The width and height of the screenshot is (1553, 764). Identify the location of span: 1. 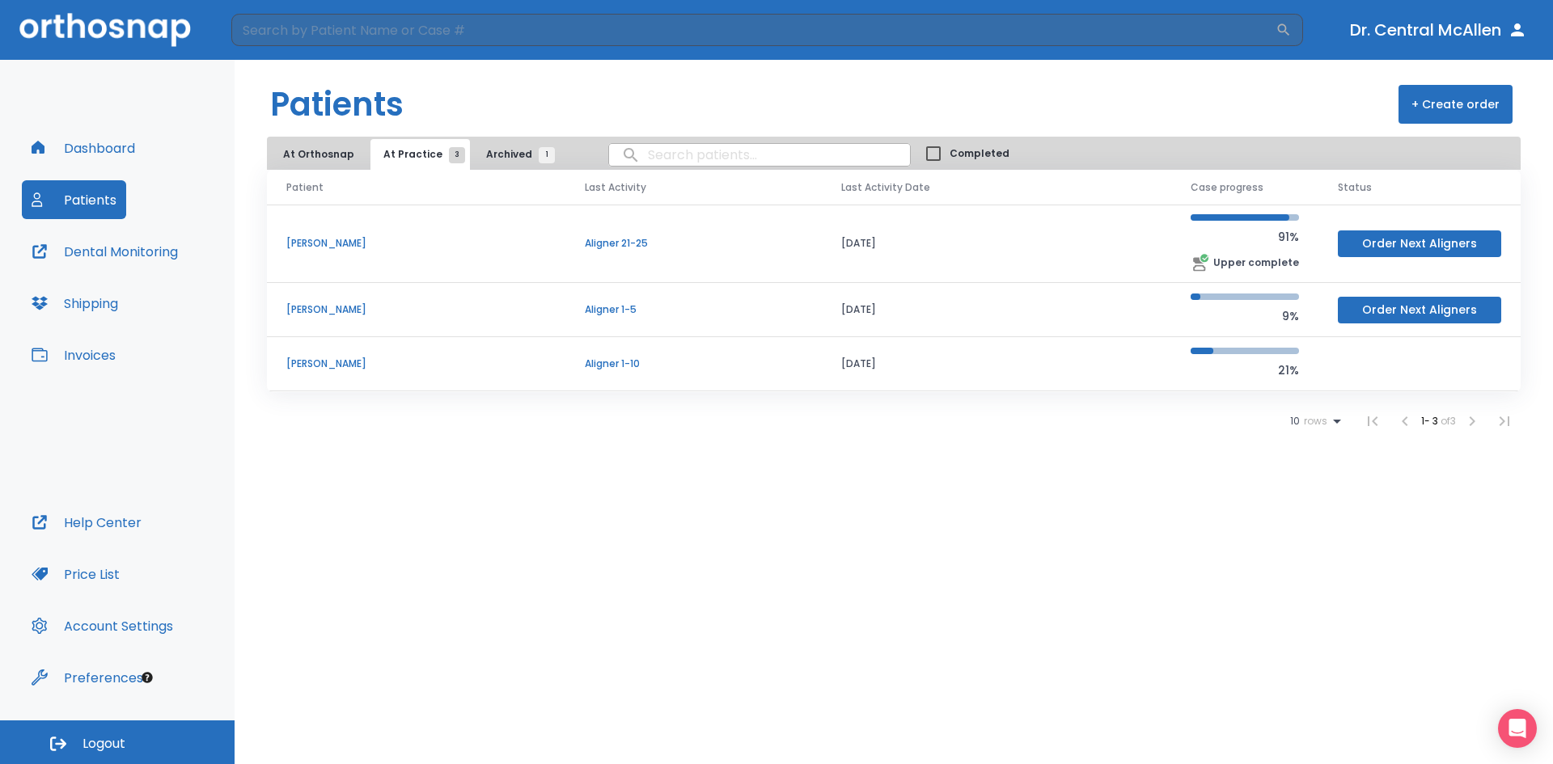
(547, 155).